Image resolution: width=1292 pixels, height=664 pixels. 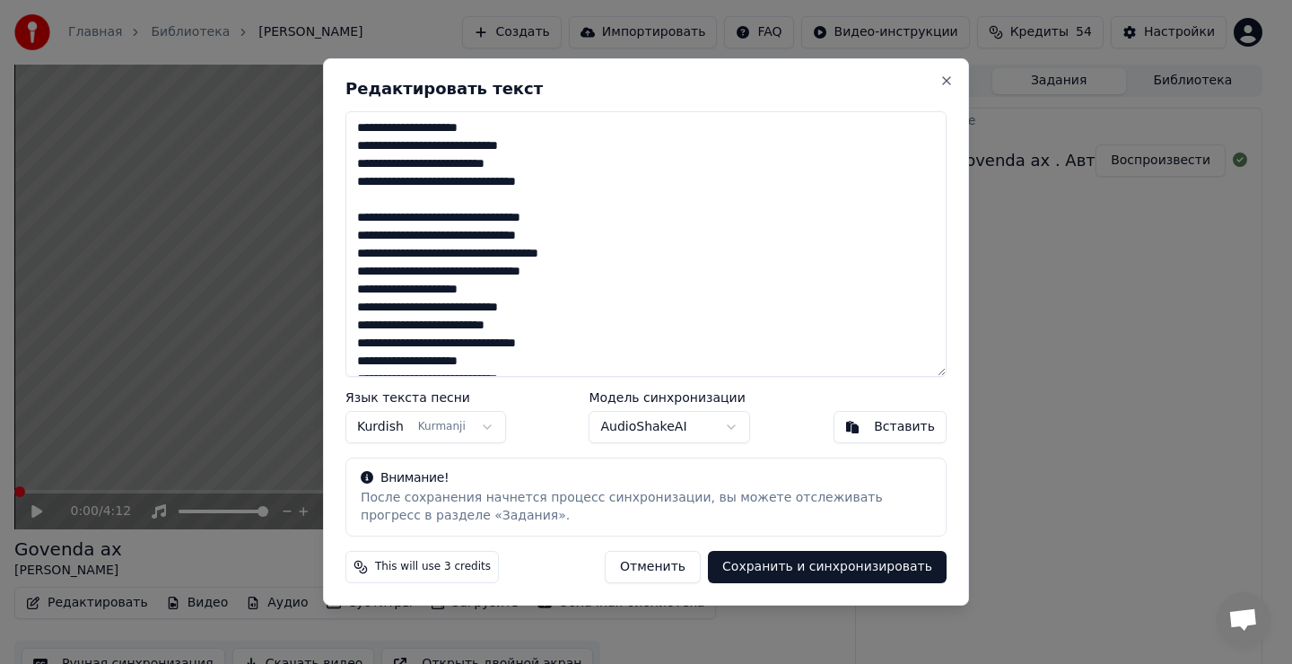 I want to click on div: Внимание!, so click(x=646, y=478).